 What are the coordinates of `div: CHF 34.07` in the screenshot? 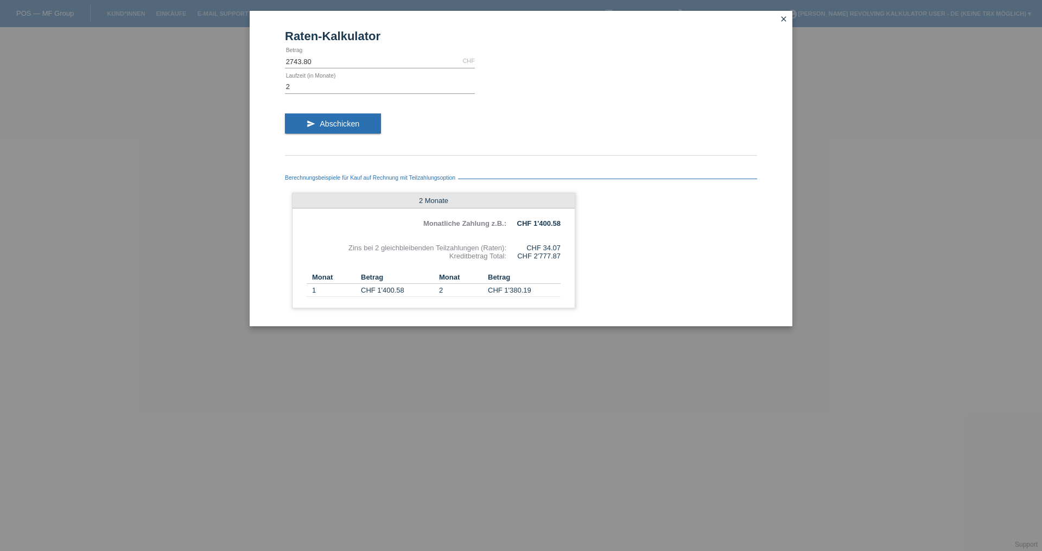 It's located at (533, 247).